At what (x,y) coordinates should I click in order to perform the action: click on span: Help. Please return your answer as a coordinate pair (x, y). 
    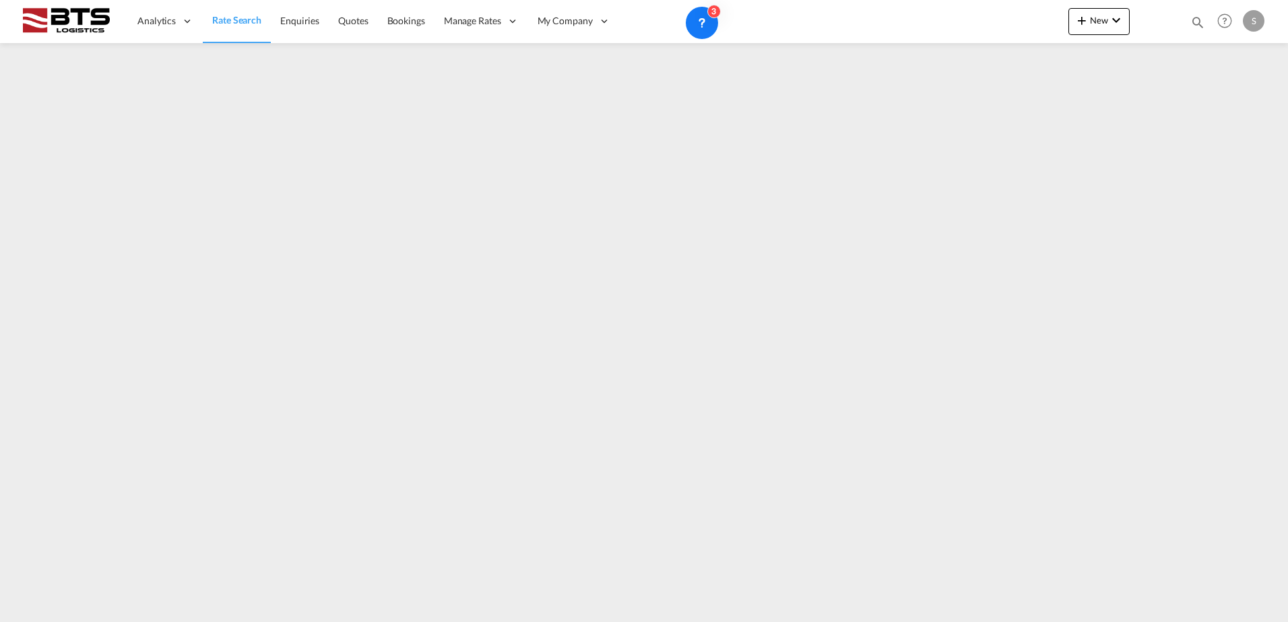
    Looking at the image, I should click on (1225, 21).